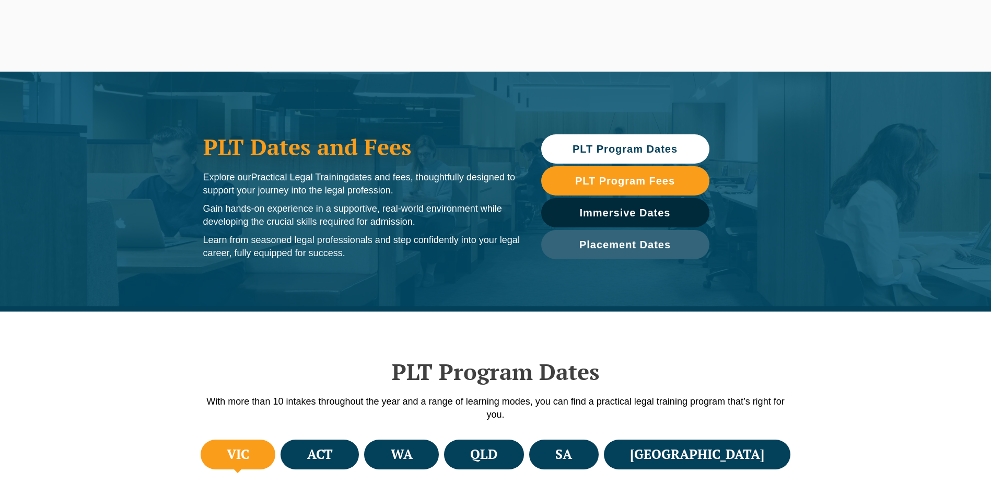 Image resolution: width=991 pixels, height=483 pixels. What do you see at coordinates (320, 454) in the screenshot?
I see `h4: ACT` at bounding box center [320, 454].